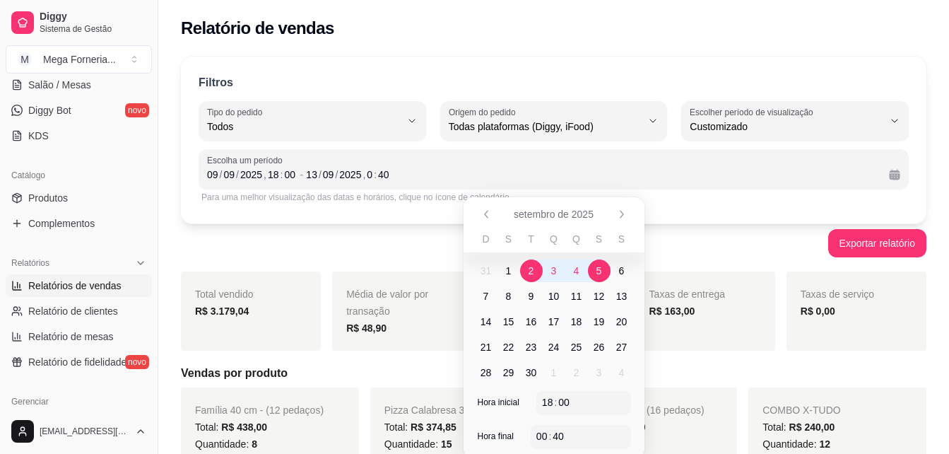  What do you see at coordinates (577, 296) in the screenshot?
I see `span: quinta-feira, 11 de setembro de 2025` at bounding box center [577, 296].